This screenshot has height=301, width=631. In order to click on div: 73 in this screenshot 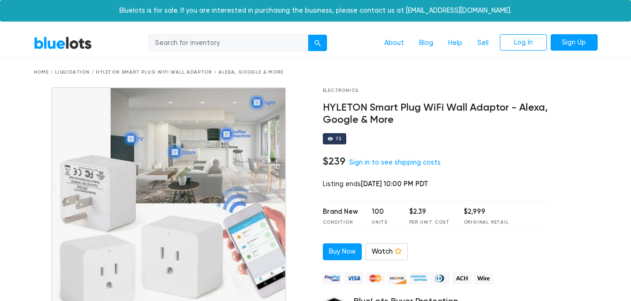, I will do `click(339, 139)`.